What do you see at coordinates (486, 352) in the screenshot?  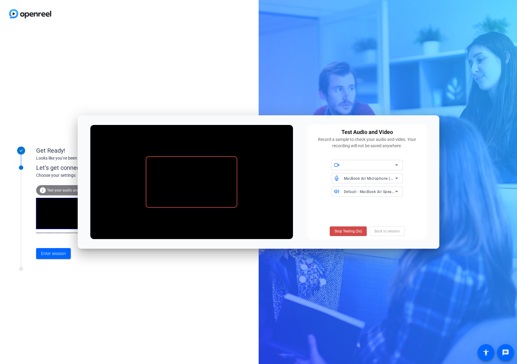 I see `mat-icon: accessibility` at bounding box center [486, 352].